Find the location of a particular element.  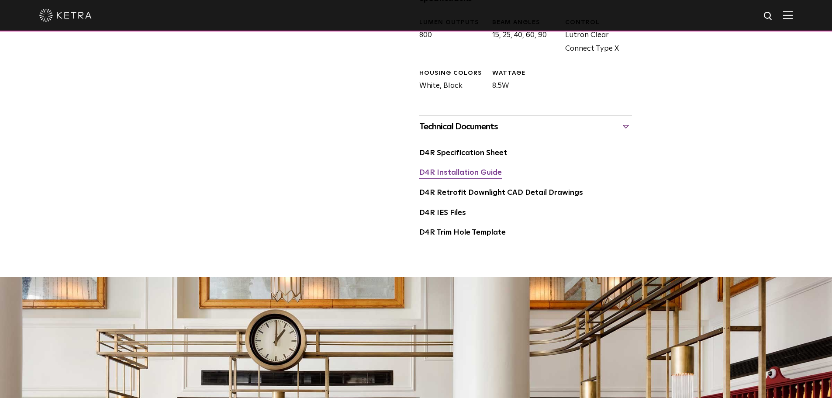

div: Lutron Clear Connect Type X is located at coordinates (595, 37).